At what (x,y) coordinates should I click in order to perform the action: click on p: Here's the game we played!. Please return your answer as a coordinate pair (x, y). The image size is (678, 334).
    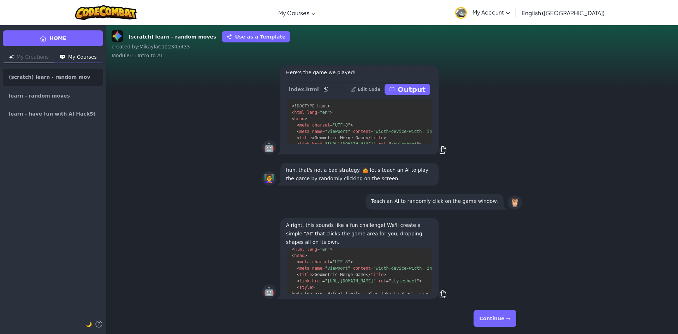
    Looking at the image, I should click on (360, 72).